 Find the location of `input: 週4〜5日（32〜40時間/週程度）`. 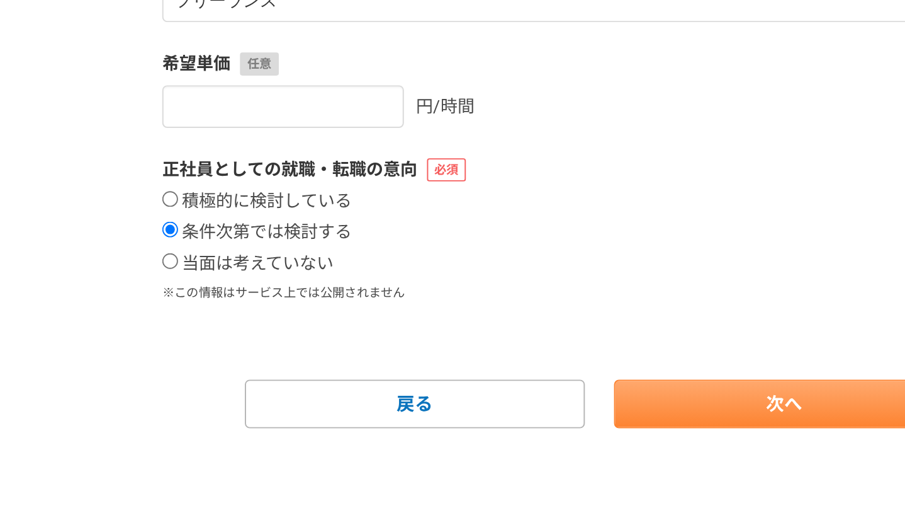

input: 週4〜5日（32〜40時間/週程度） is located at coordinates (230, 126).